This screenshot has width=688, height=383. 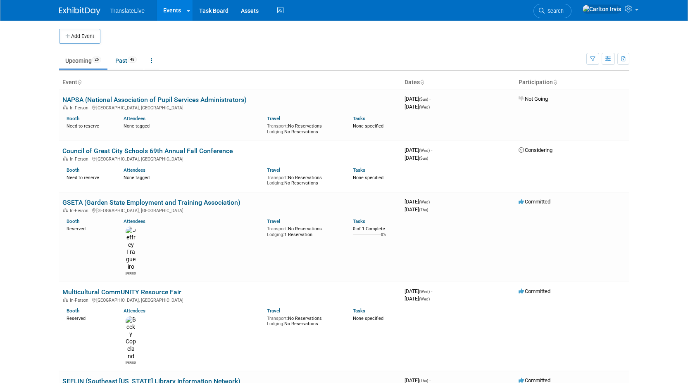 I want to click on a: NAPSA (National Association of Pupil Services Administrators), so click(x=155, y=100).